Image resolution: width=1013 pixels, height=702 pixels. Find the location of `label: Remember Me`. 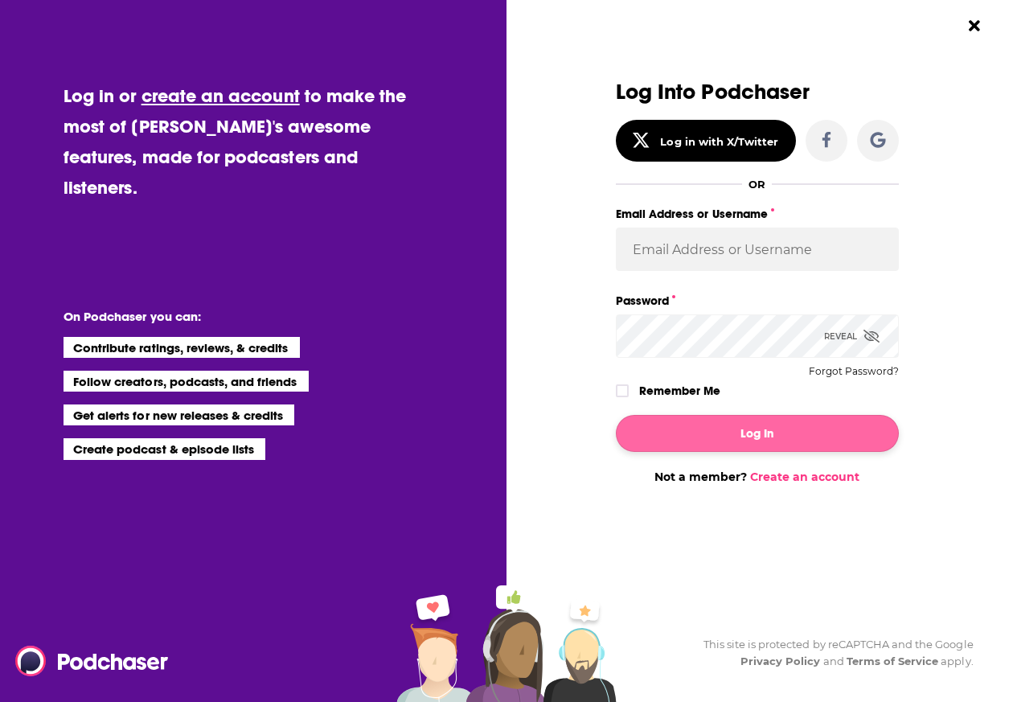

label: Remember Me is located at coordinates (679, 391).